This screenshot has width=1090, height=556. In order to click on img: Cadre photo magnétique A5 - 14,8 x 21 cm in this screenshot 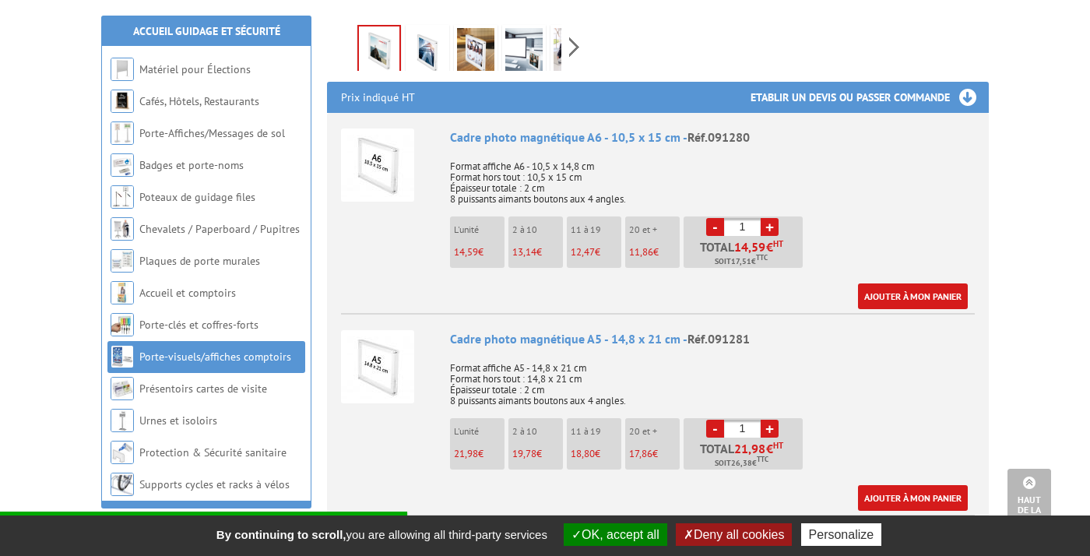, I will do `click(378, 367)`.